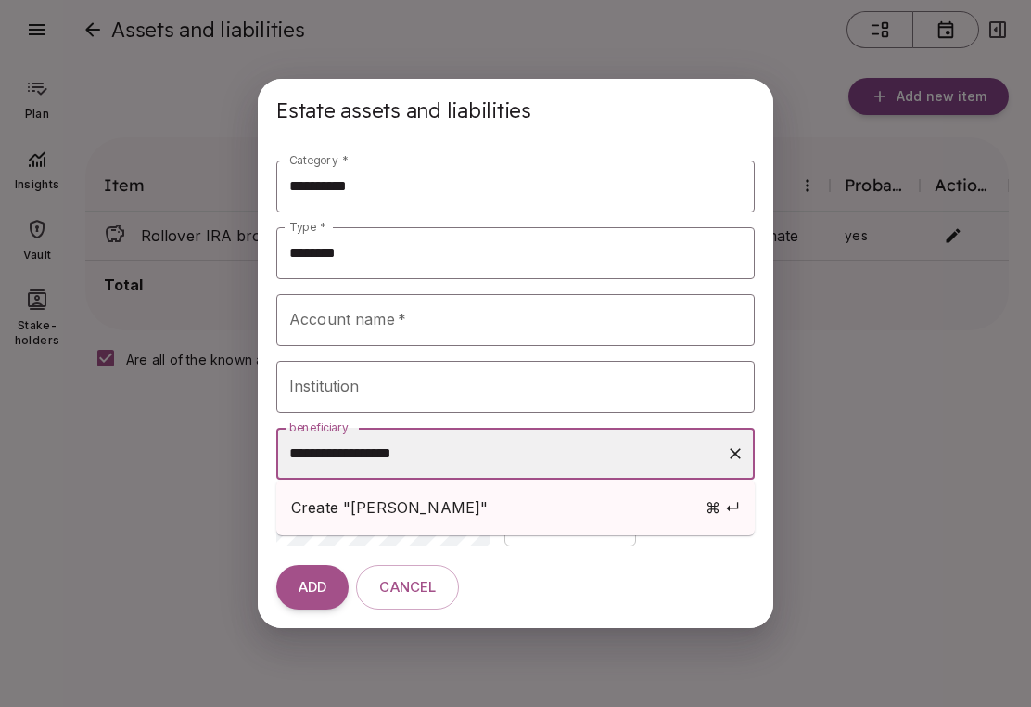 This screenshot has height=707, width=1031. What do you see at coordinates (318, 160) in the screenshot?
I see `label: Category *` at bounding box center [318, 160].